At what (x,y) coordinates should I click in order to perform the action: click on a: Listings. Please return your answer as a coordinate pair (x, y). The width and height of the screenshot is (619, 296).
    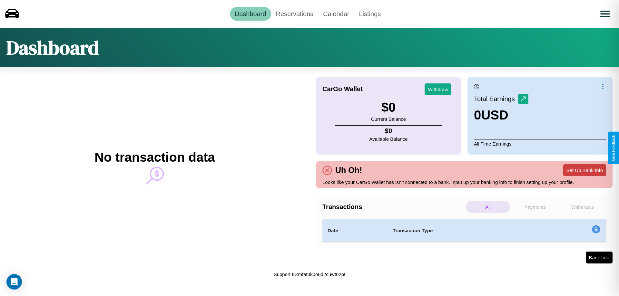
    Looking at the image, I should click on (370, 14).